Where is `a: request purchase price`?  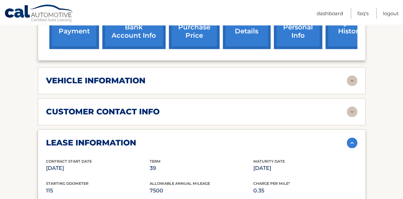
a: request purchase price is located at coordinates (194, 27).